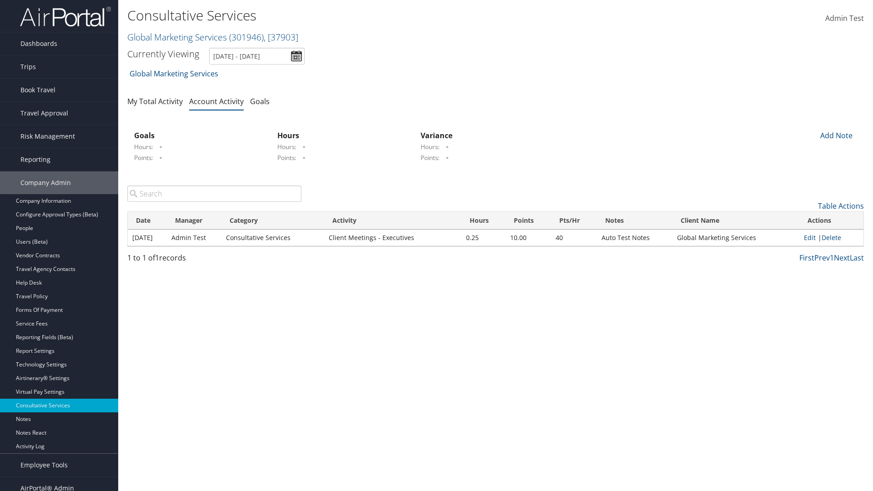  What do you see at coordinates (214, 260) in the screenshot?
I see `div: 1 to 1 of records` at bounding box center [214, 260].